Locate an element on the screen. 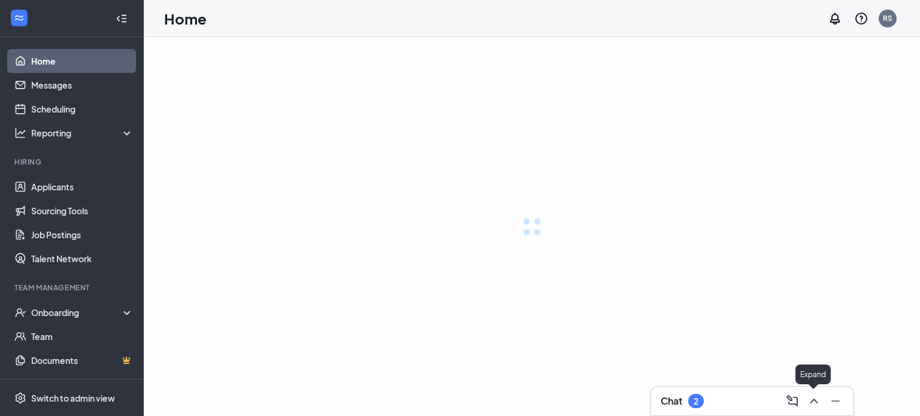  div: Switch to admin view is located at coordinates (73, 398).